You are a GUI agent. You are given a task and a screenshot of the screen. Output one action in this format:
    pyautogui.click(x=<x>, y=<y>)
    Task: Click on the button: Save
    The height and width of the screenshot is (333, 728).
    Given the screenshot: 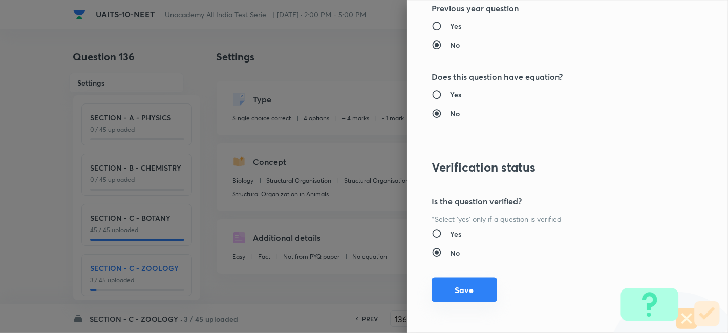 What is the action you would take?
    pyautogui.click(x=464, y=290)
    